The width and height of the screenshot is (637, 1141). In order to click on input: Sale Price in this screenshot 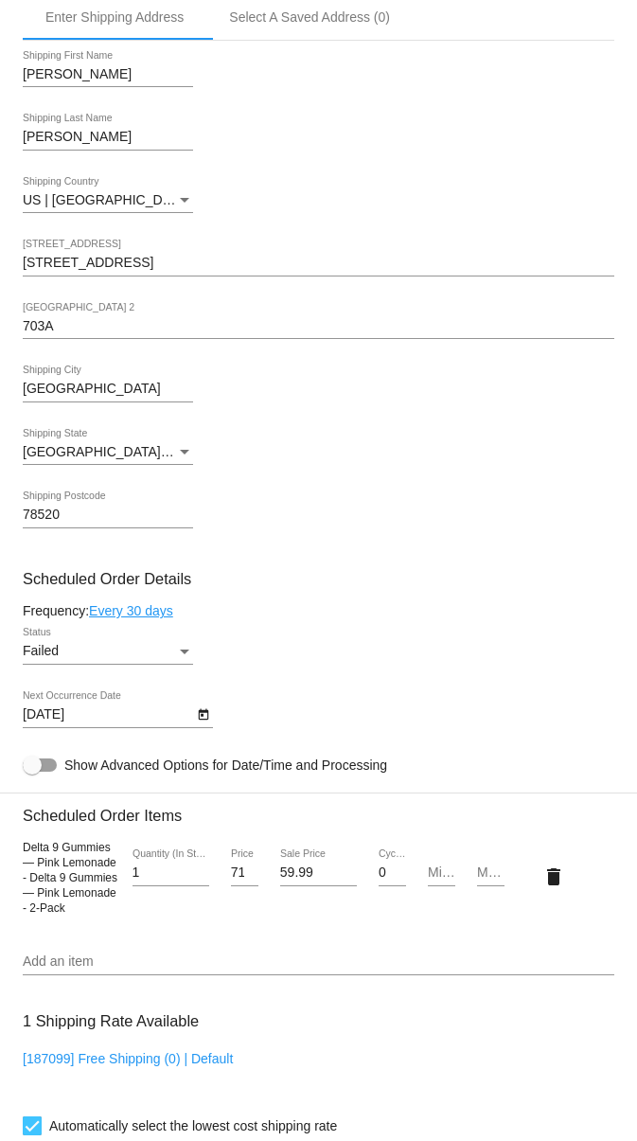, I will do `click(318, 873)`.